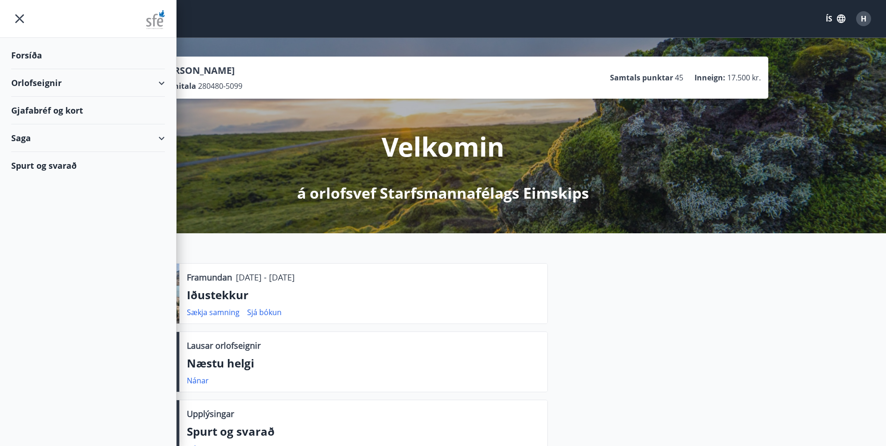  What do you see at coordinates (641, 78) in the screenshot?
I see `p: Samtals punktar` at bounding box center [641, 78].